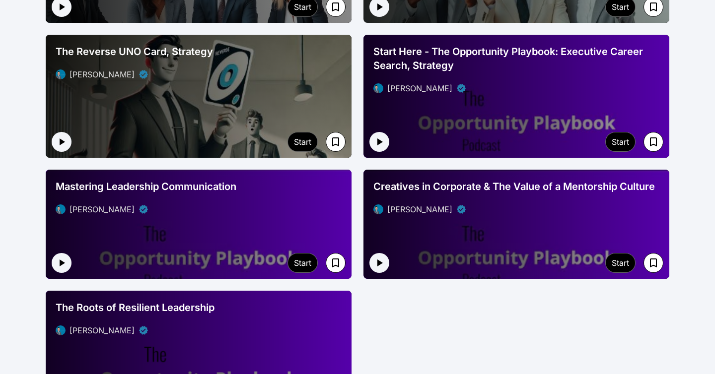 This screenshot has width=715, height=374. Describe the element at coordinates (514, 187) in the screenshot. I see `span: Creatives in Corporate & The Value of a Mentorship Culture` at that location.